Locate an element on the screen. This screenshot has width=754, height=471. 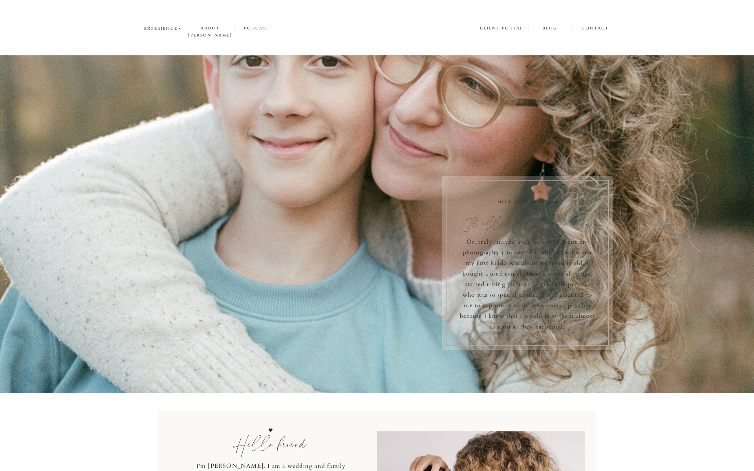
nav: blog is located at coordinates (549, 28).